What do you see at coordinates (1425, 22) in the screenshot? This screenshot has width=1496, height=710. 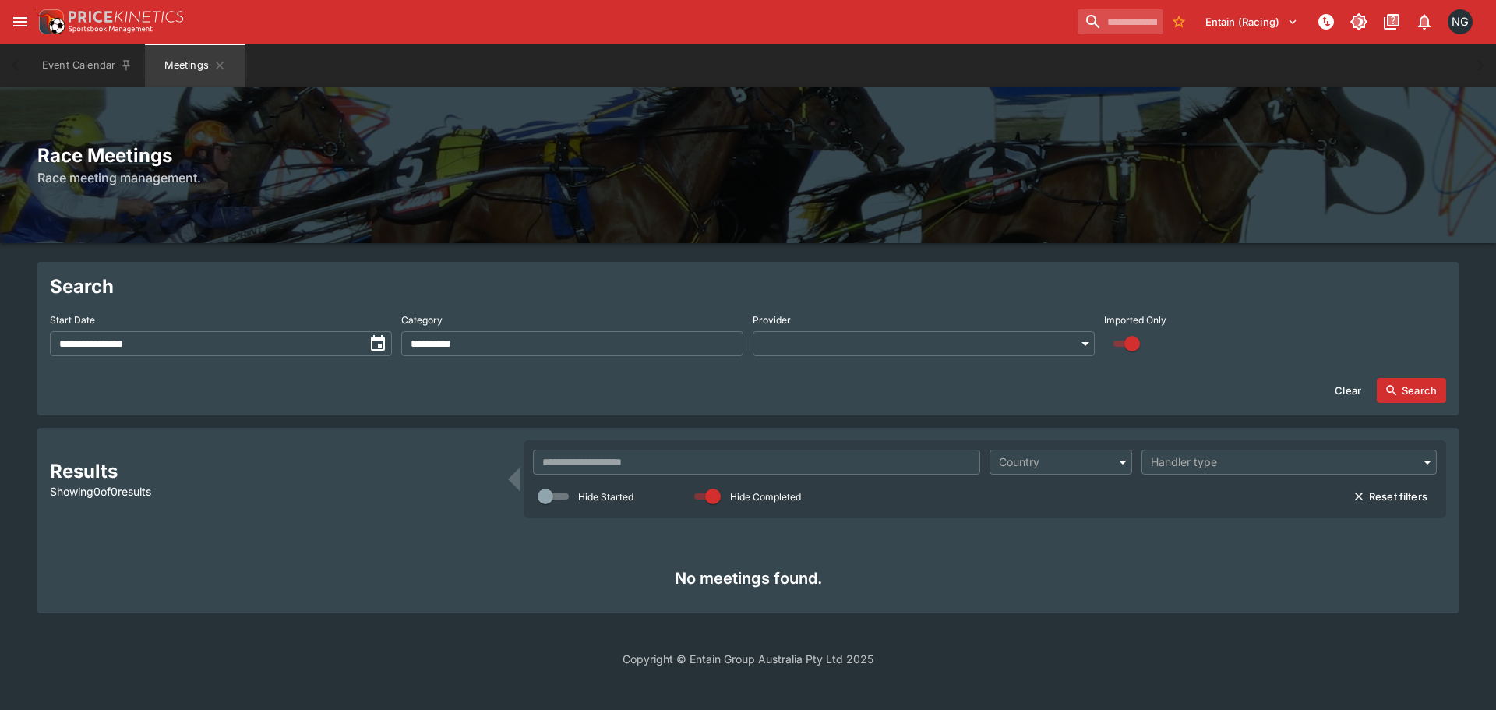 I see `button: Notifications` at bounding box center [1425, 22].